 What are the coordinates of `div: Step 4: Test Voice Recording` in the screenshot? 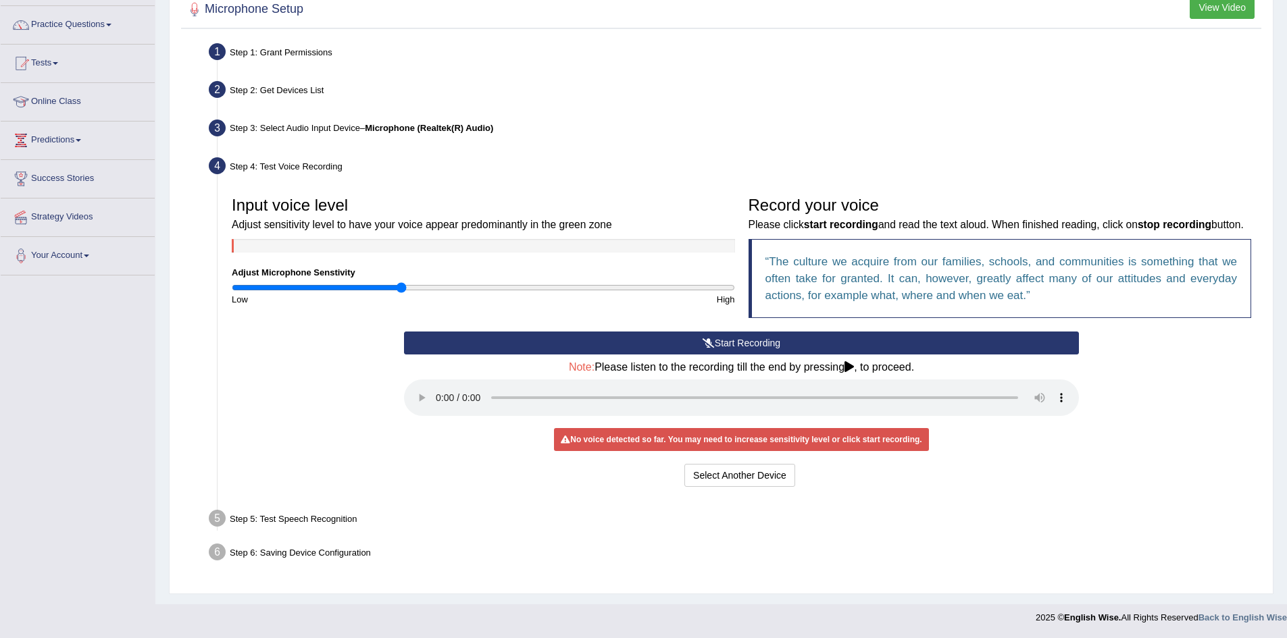 It's located at (734, 168).